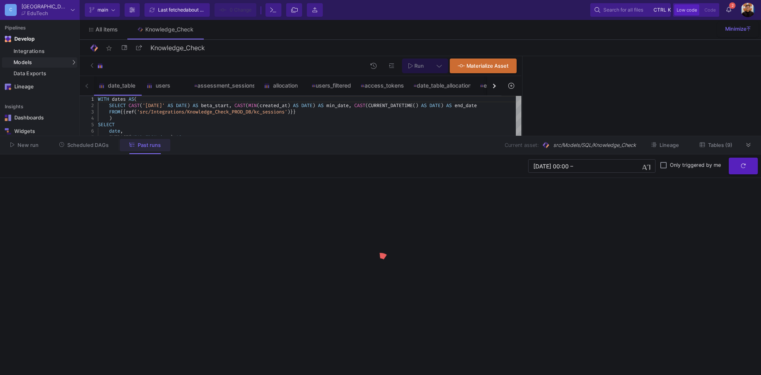  Describe the element at coordinates (87, 137) in the screenshot. I see `div: 7` at that location.